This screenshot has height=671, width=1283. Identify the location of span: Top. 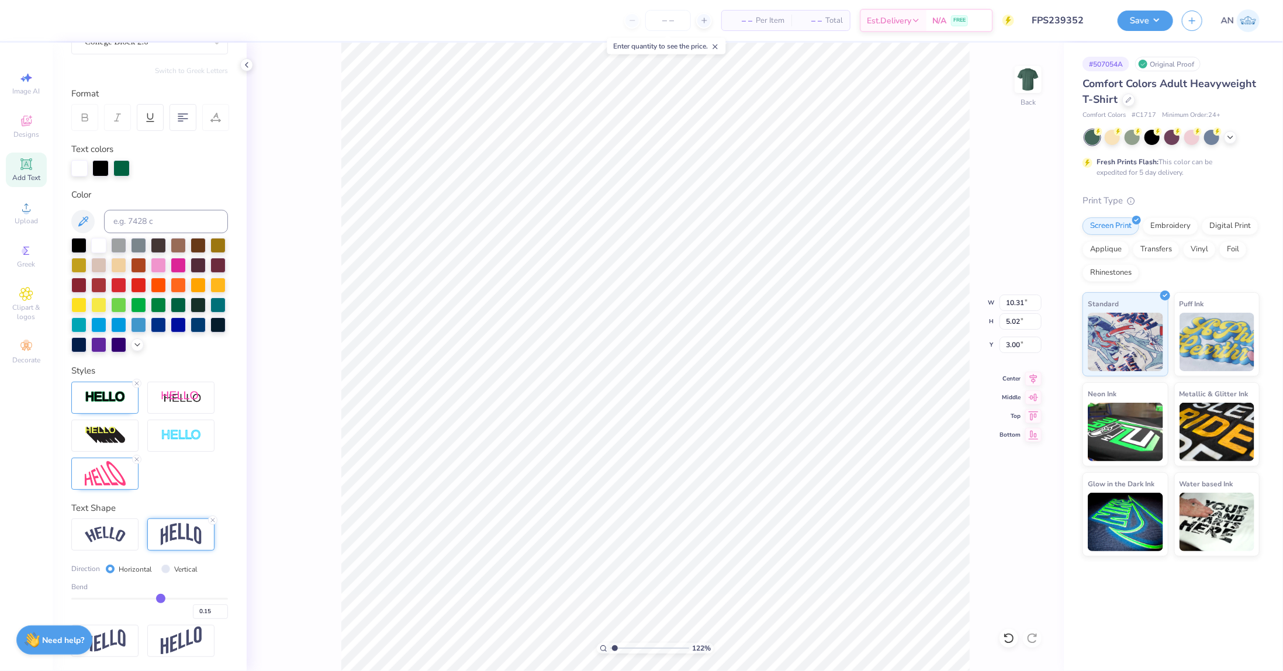
(1010, 416).